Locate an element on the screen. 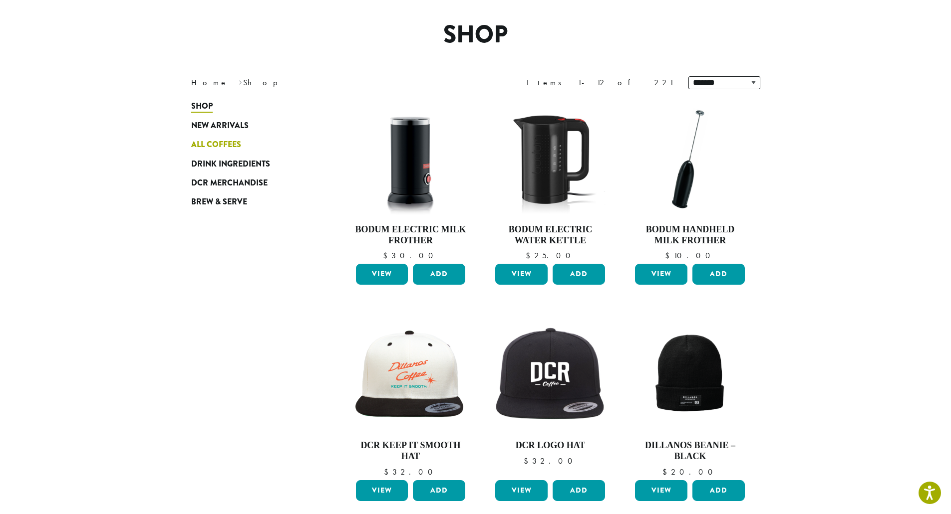 The width and height of the screenshot is (951, 514). div: Items 1-12 of 221 is located at coordinates (600, 83).